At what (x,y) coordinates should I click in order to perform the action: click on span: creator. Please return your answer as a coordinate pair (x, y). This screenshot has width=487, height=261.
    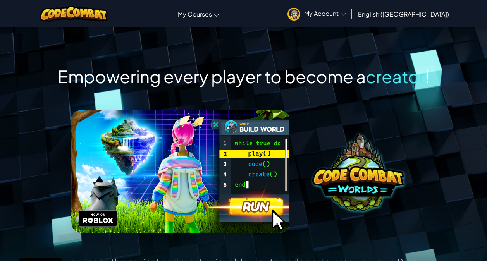
    Looking at the image, I should click on (395, 76).